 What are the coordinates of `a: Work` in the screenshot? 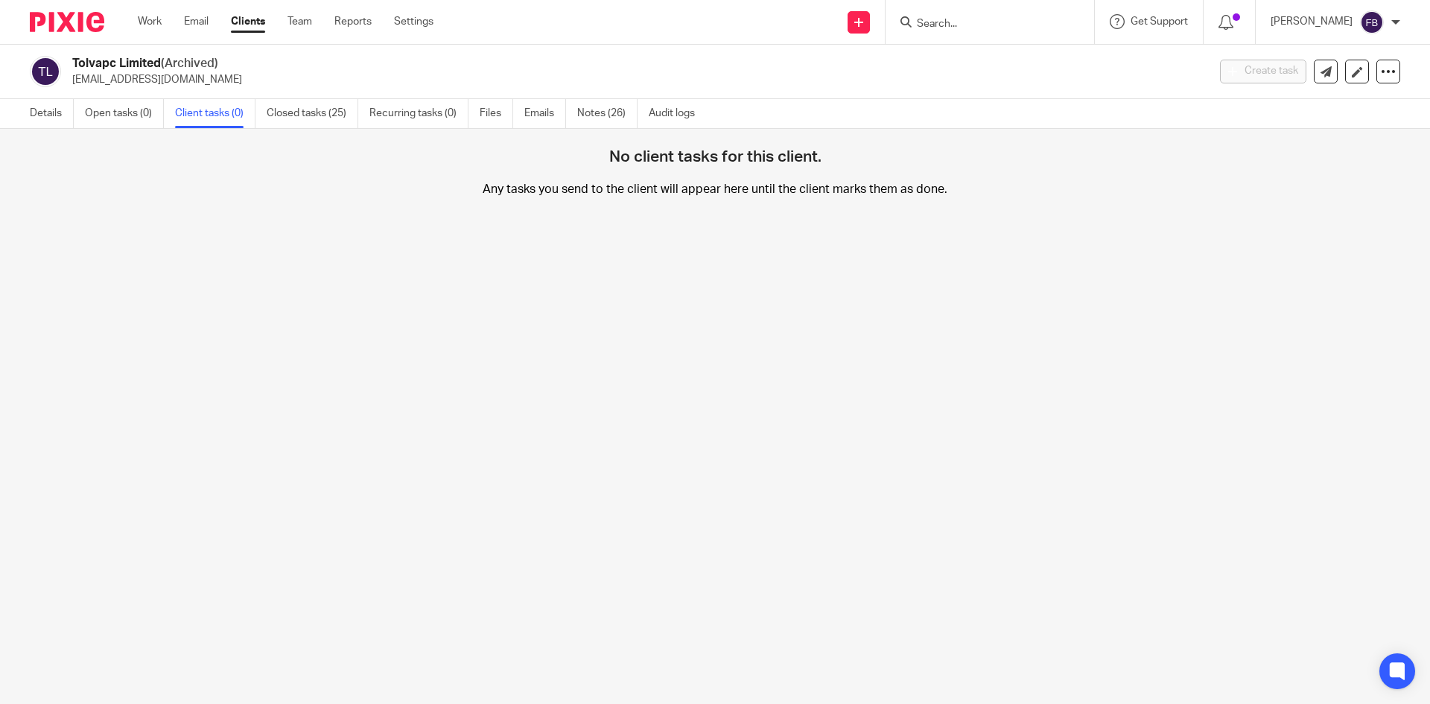 It's located at (150, 22).